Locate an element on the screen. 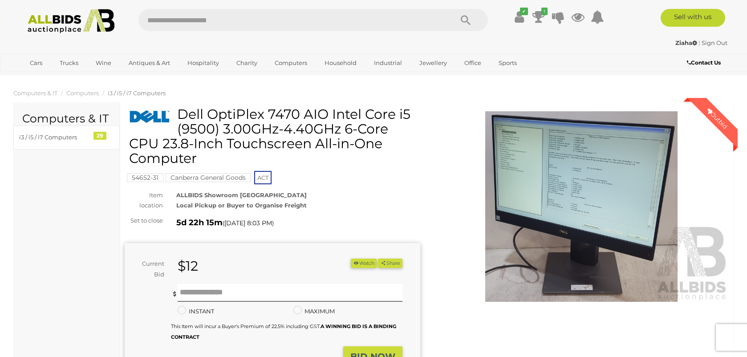 This screenshot has width=747, height=357. span: Computers is located at coordinates (82, 93).